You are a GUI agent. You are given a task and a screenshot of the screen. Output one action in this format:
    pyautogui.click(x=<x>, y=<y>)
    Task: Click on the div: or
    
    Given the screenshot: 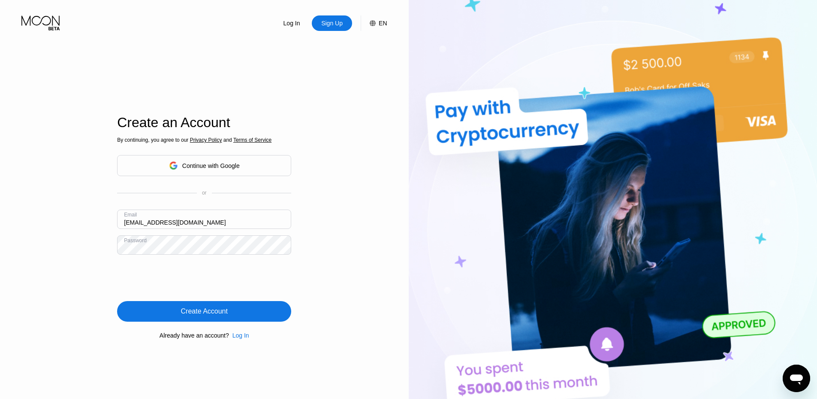 What is the action you would take?
    pyautogui.click(x=204, y=193)
    